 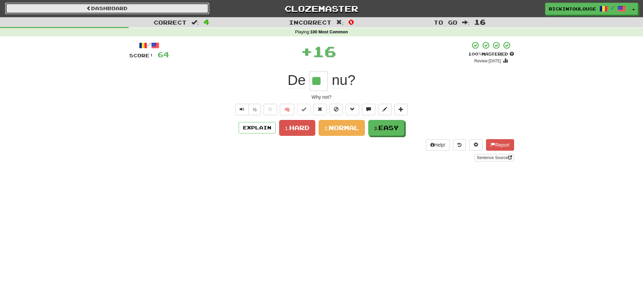 I want to click on div: Text-to-speech controls, so click(x=247, y=110).